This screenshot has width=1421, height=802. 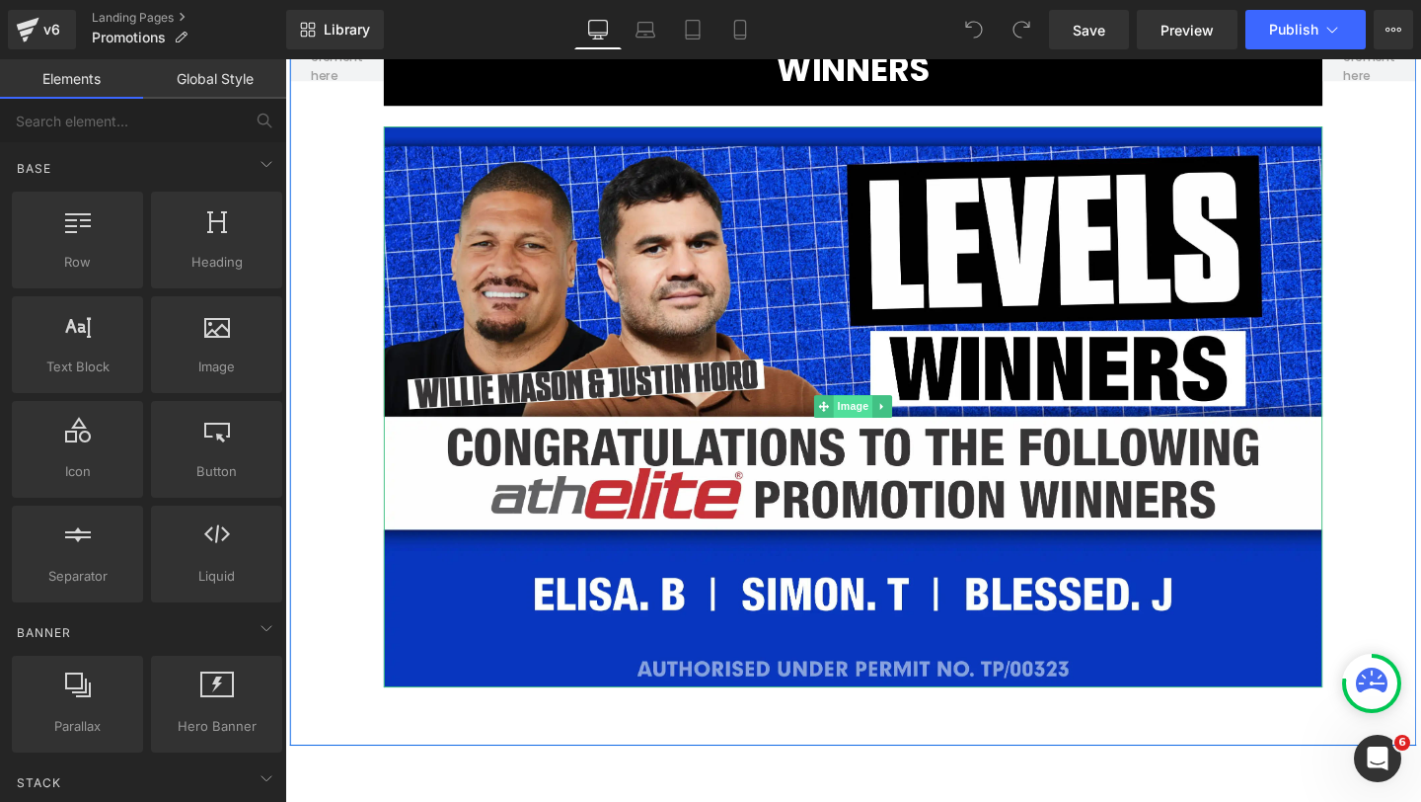 What do you see at coordinates (1403, 742) in the screenshot?
I see `span: 6` at bounding box center [1403, 742].